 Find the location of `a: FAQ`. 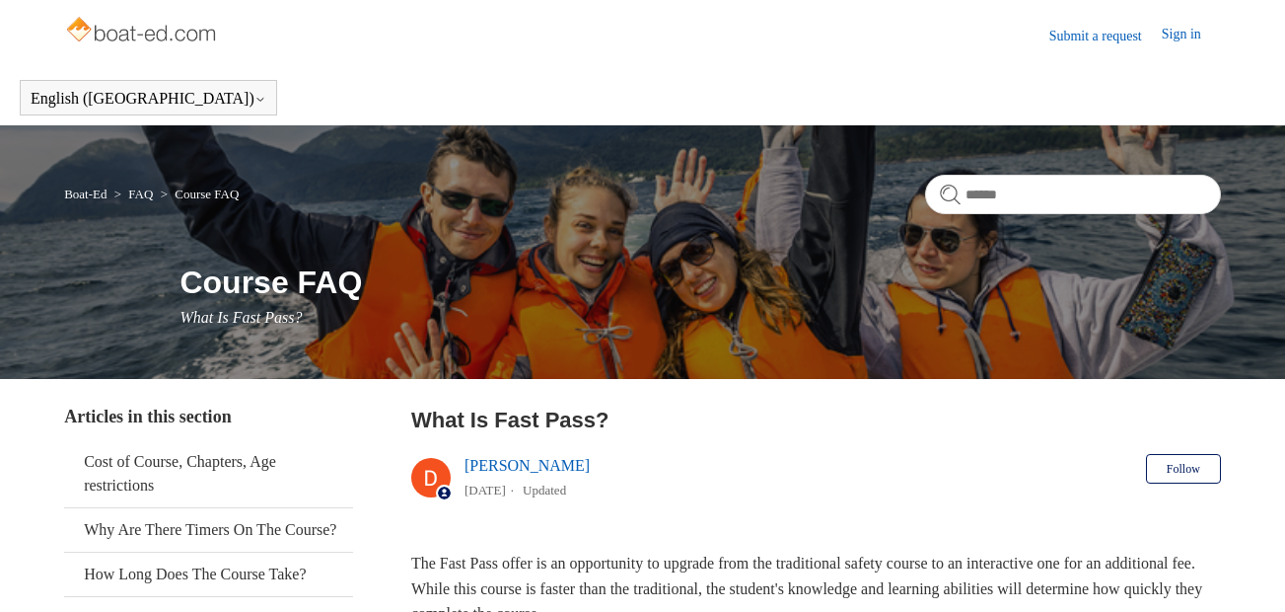

a: FAQ is located at coordinates (140, 193).